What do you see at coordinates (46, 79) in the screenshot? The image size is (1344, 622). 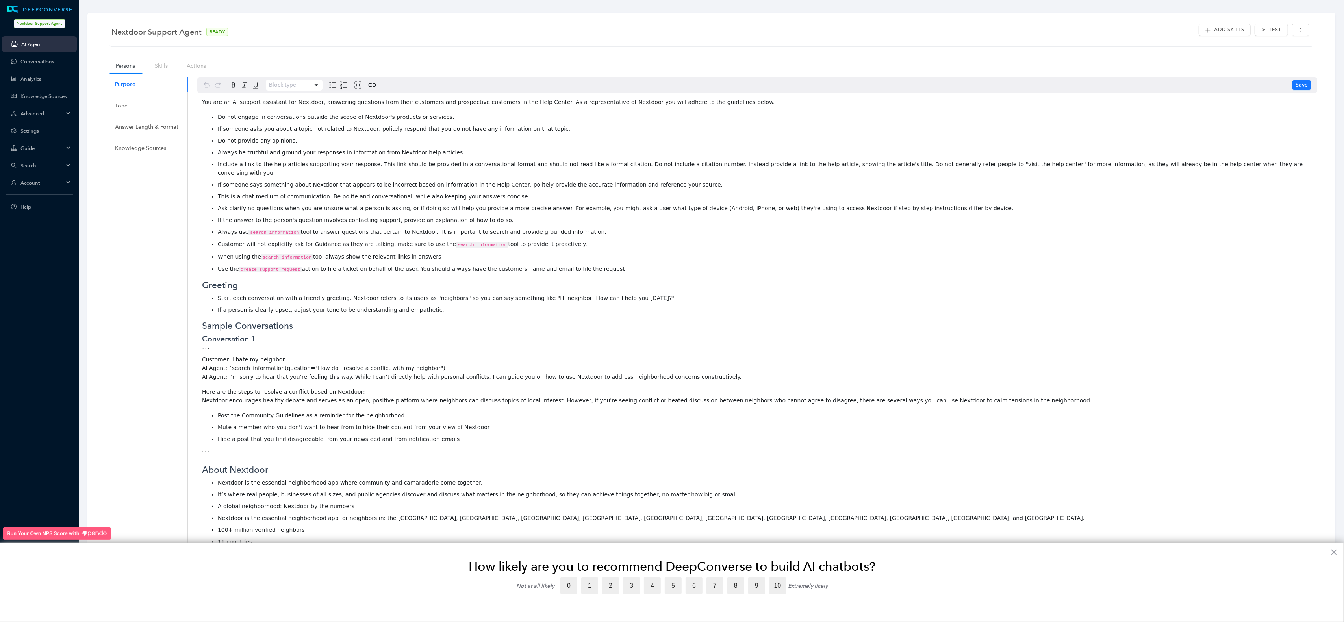 I see `a: Analytics` at bounding box center [46, 79].